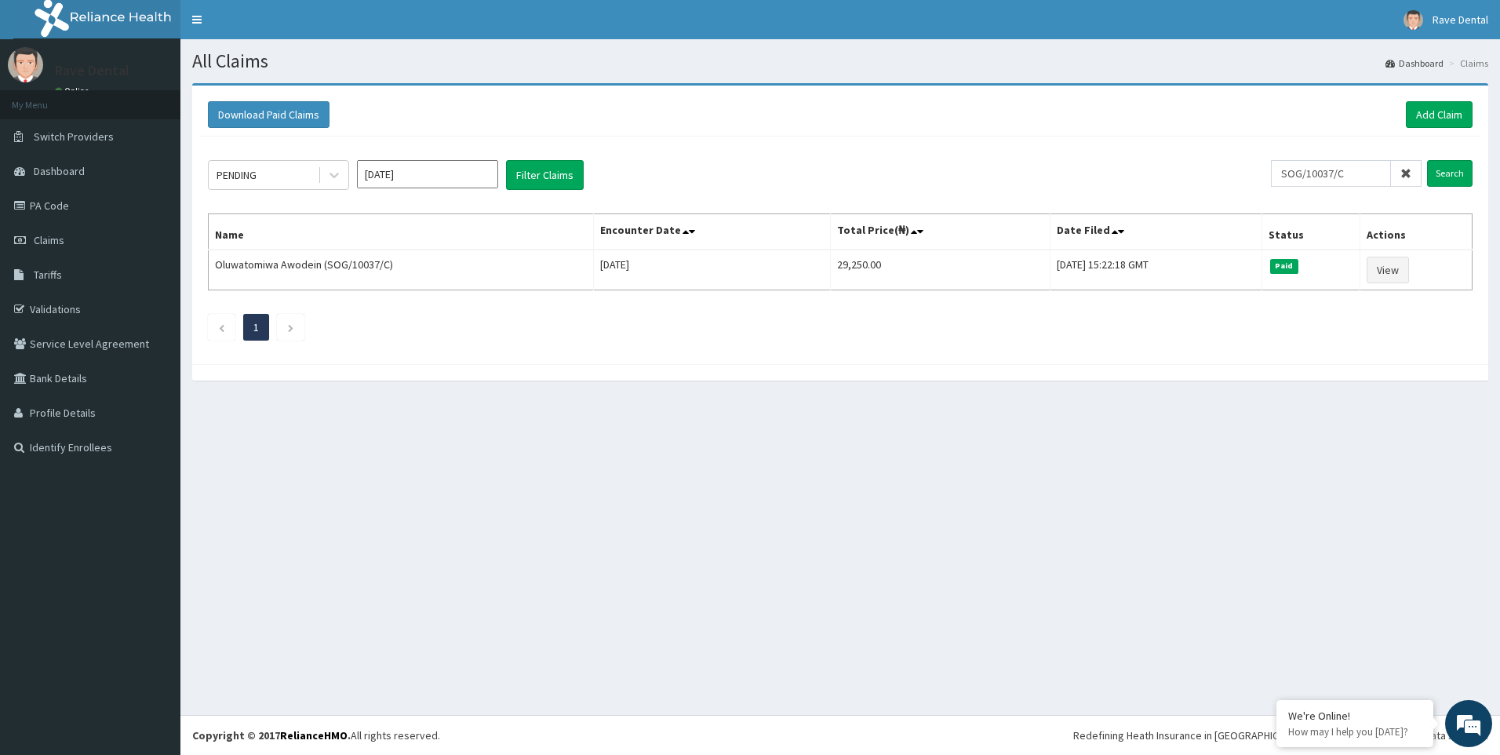  Describe the element at coordinates (840, 61) in the screenshot. I see `h1: All Claims` at that location.